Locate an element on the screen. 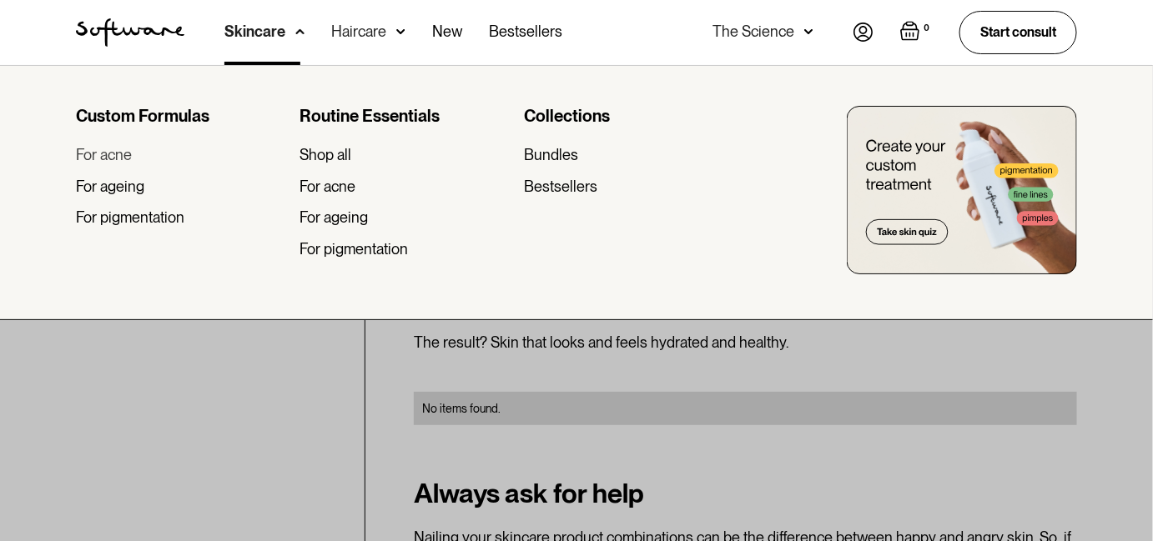 The height and width of the screenshot is (541, 1153). div: Shop all is located at coordinates (325, 155).